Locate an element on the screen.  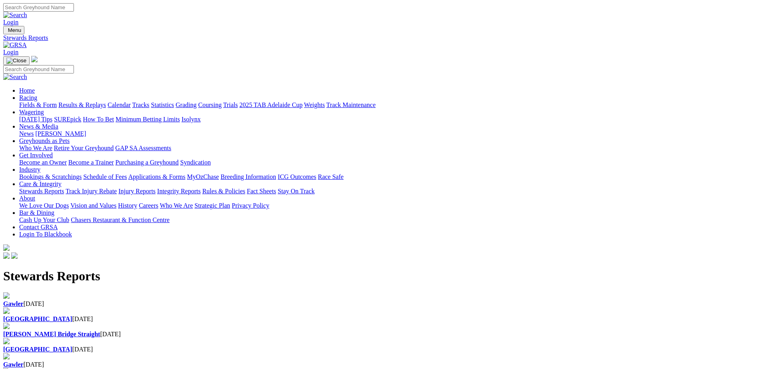
a: Privacy Policy is located at coordinates (251, 205).